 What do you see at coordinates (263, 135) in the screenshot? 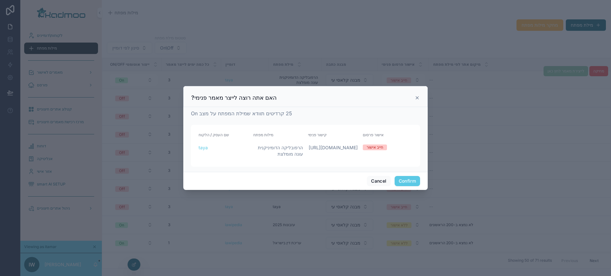
I see `span: מילות מפתח` at bounding box center [263, 135].